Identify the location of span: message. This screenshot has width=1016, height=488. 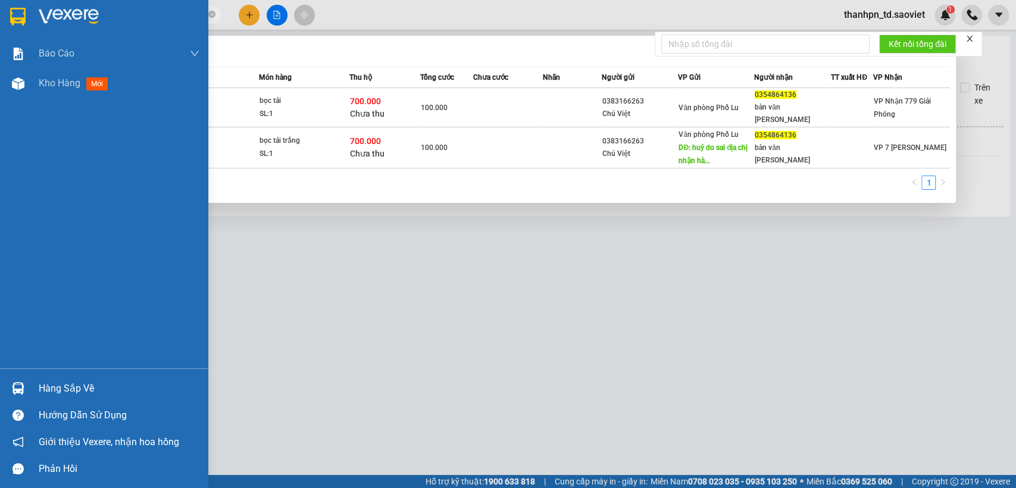
(18, 468).